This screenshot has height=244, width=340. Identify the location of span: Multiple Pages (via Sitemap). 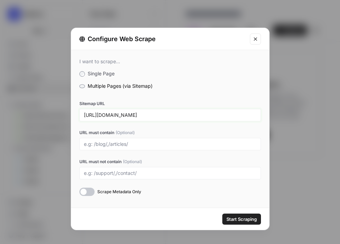
(120, 86).